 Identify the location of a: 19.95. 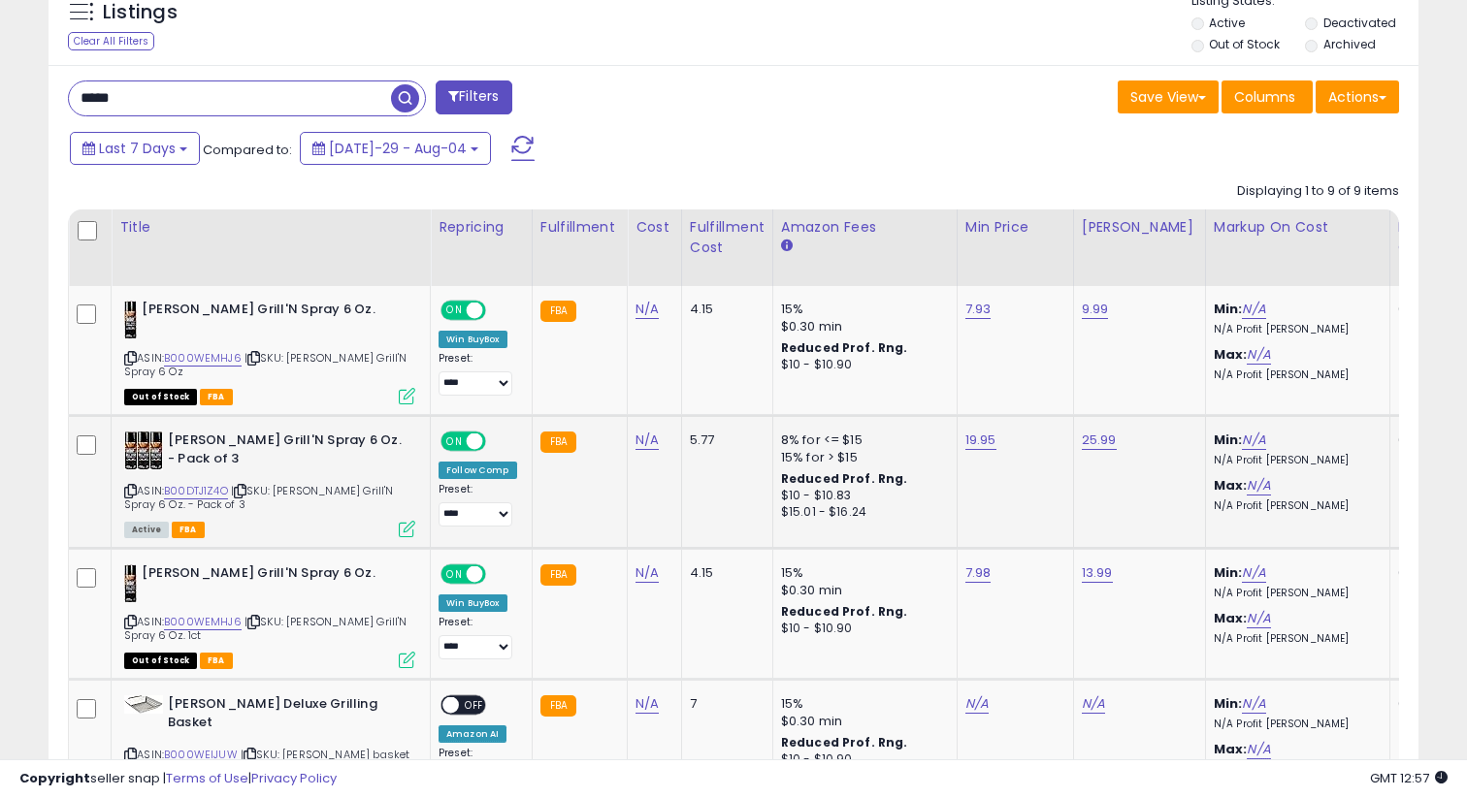
(981, 440).